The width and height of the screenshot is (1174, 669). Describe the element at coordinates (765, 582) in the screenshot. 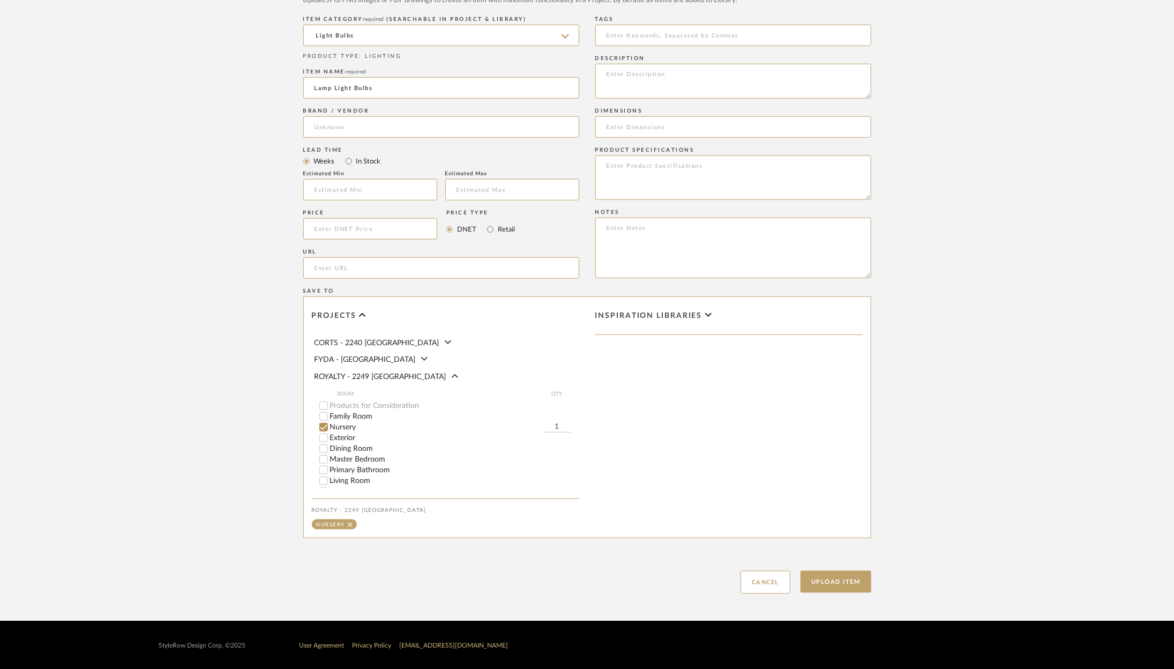

I see `button: Cancel` at that location.